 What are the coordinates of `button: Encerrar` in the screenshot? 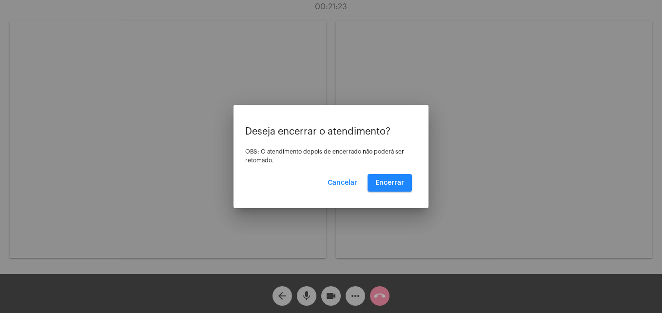 It's located at (389, 183).